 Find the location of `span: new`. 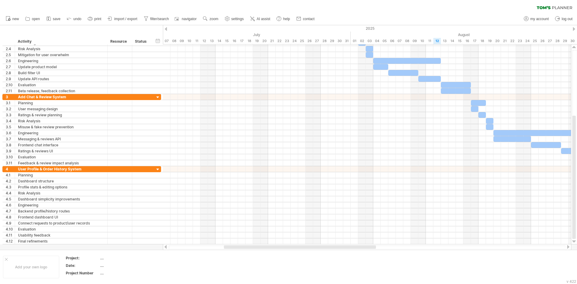

span: new is located at coordinates (16, 19).